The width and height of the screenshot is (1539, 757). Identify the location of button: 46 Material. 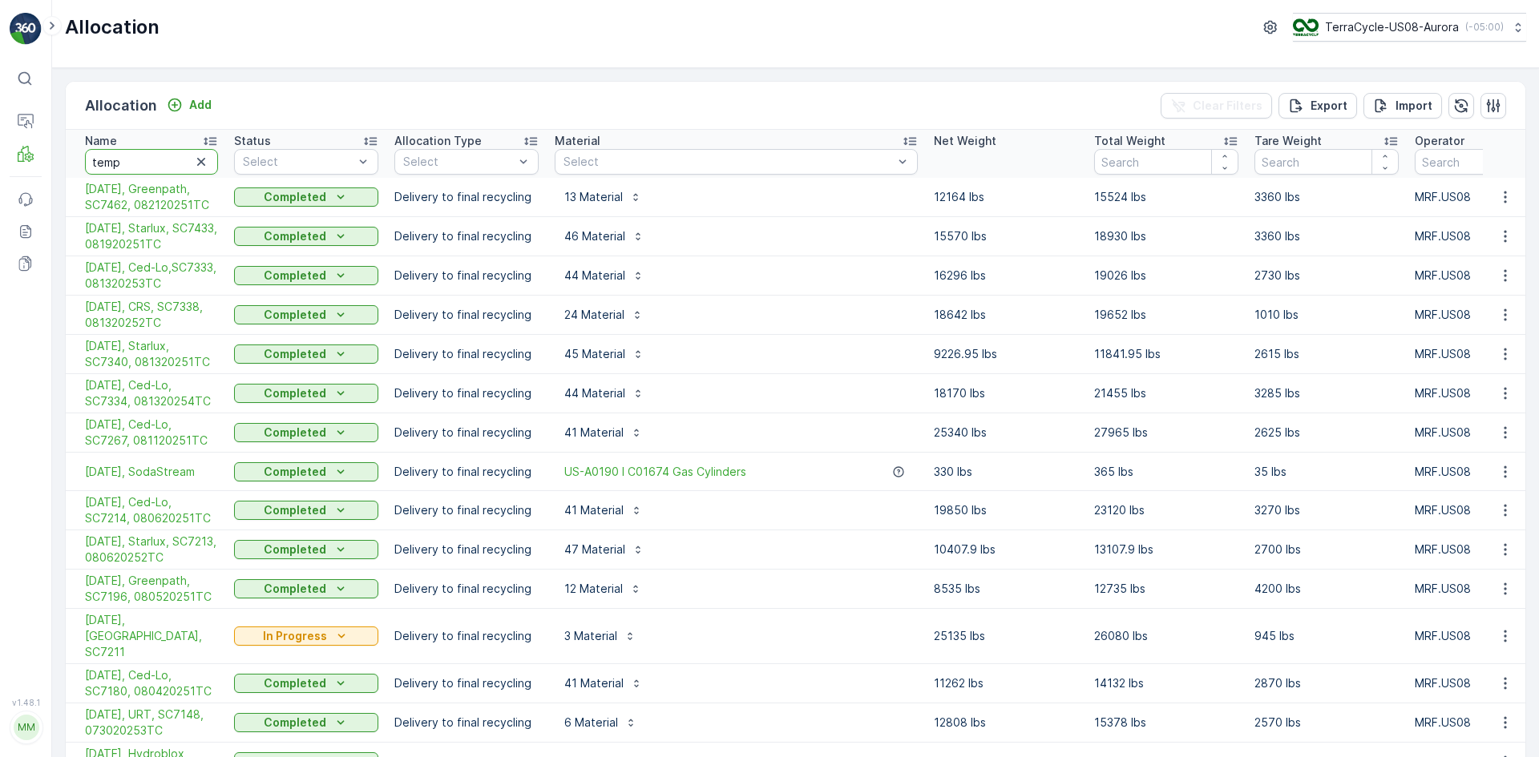
(604, 236).